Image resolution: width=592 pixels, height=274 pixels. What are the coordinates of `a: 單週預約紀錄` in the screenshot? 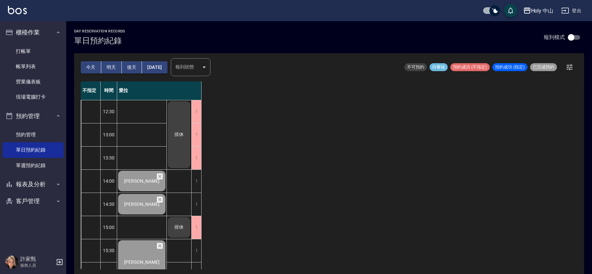 It's located at (33, 165).